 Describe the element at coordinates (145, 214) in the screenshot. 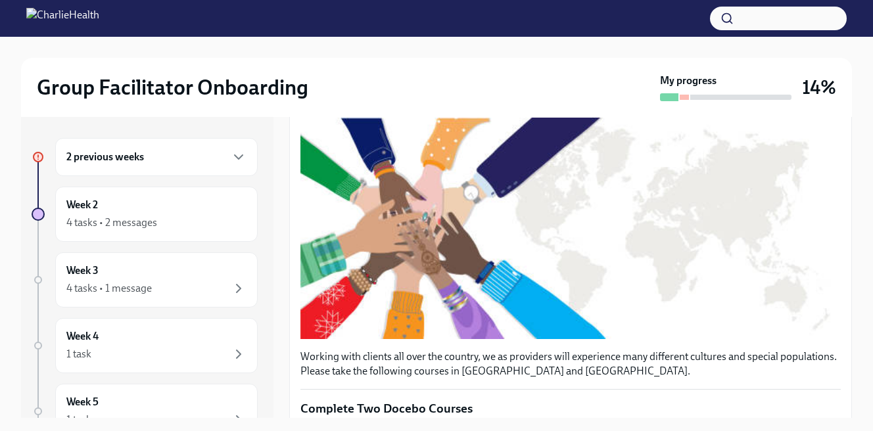

I see `a: Week 24 tasks • 2 messages` at that location.